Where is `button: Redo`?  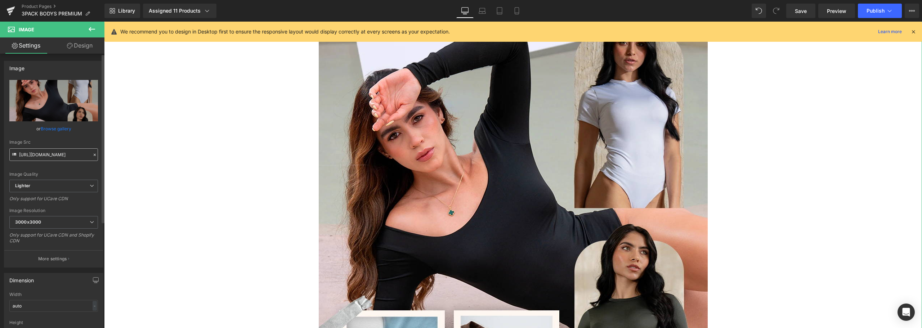
button: Redo is located at coordinates (776, 11).